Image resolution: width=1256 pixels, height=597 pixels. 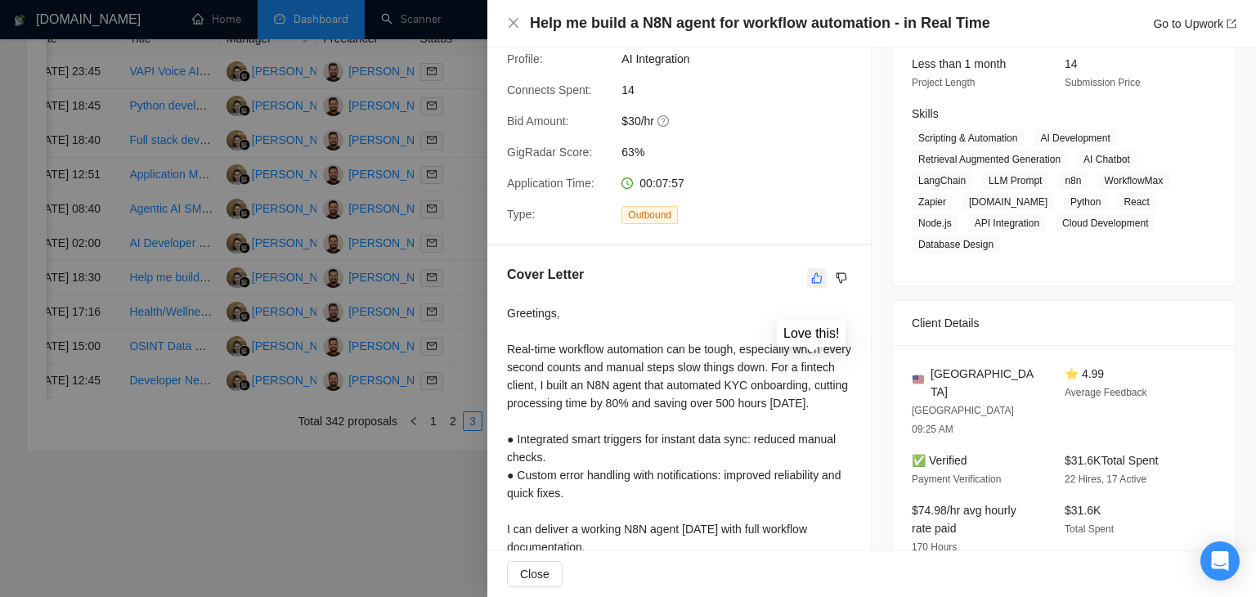 I want to click on span: Project Length, so click(x=943, y=83).